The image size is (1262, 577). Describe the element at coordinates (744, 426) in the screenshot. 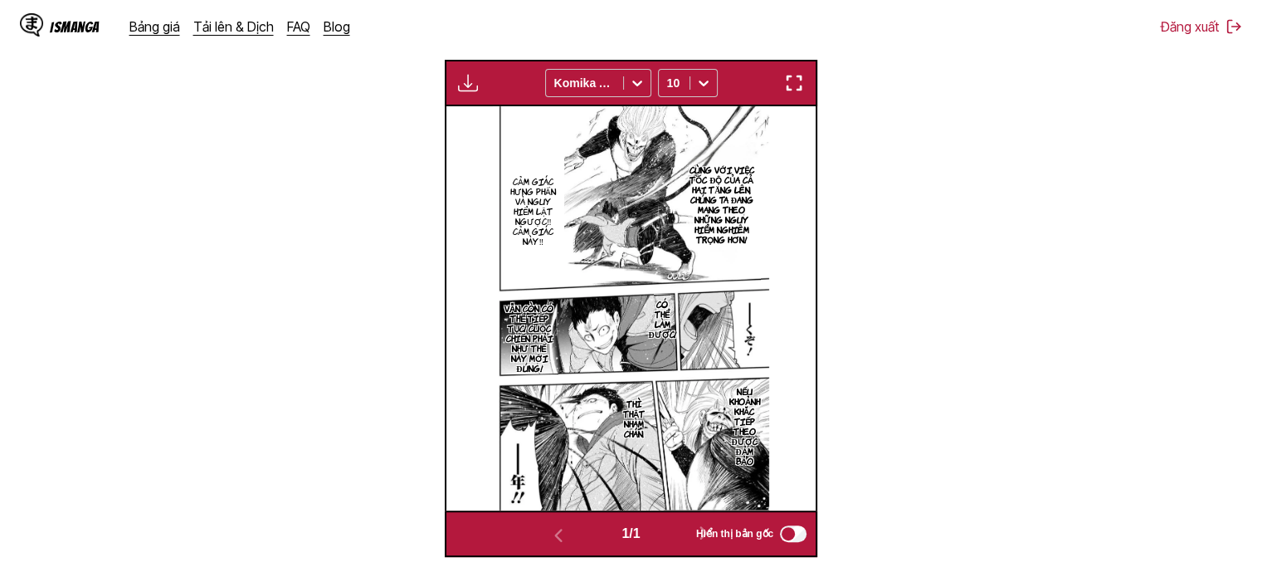

I see `p: Nếu khoảnh khắc tiếp theo được đảm bảo` at that location.